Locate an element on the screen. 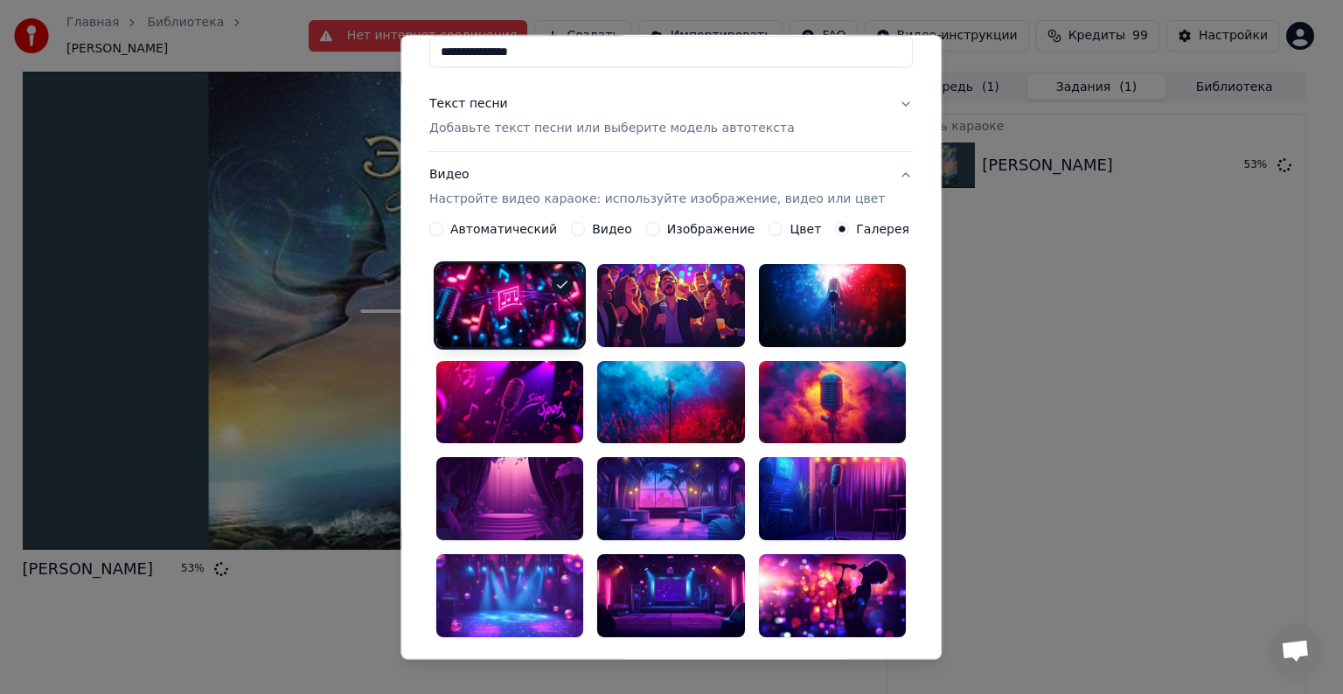 The image size is (1343, 694). label: Галерея is located at coordinates (883, 229).